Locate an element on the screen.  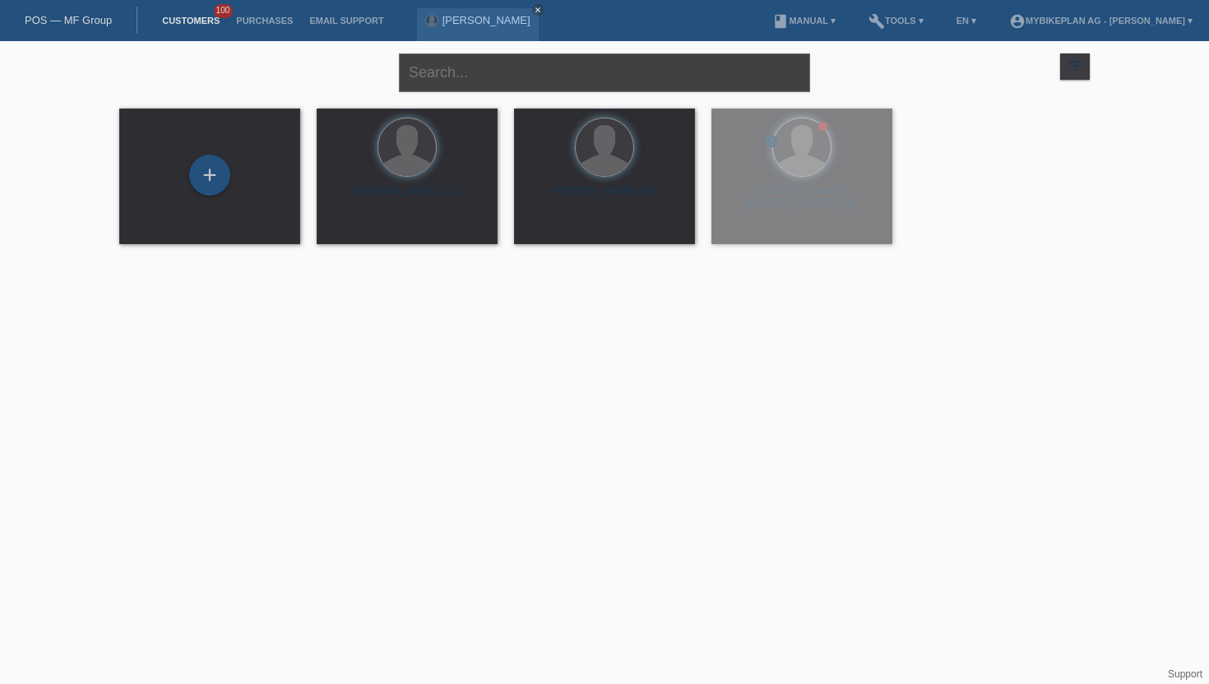
a: Support is located at coordinates (1185, 674).